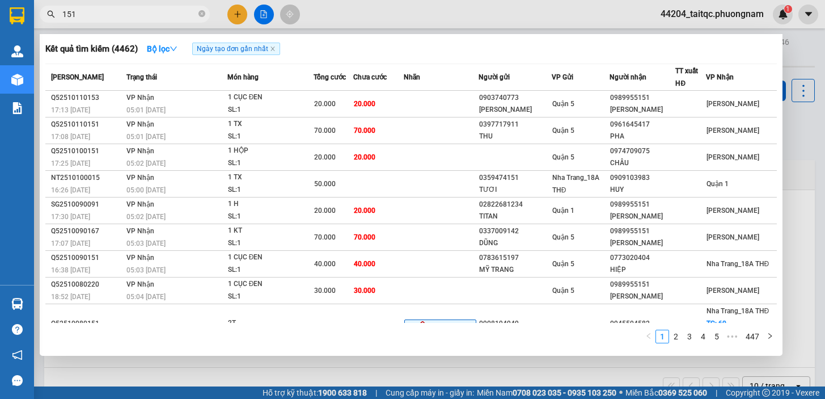 Image resolution: width=825 pixels, height=399 pixels. Describe the element at coordinates (243, 77) in the screenshot. I see `span: Món hàng` at that location.